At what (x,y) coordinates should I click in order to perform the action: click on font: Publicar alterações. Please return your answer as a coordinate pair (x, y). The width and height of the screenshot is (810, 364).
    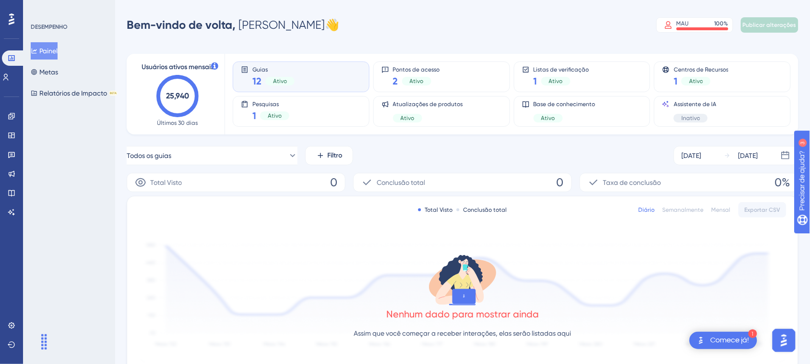
    Looking at the image, I should click on (770, 25).